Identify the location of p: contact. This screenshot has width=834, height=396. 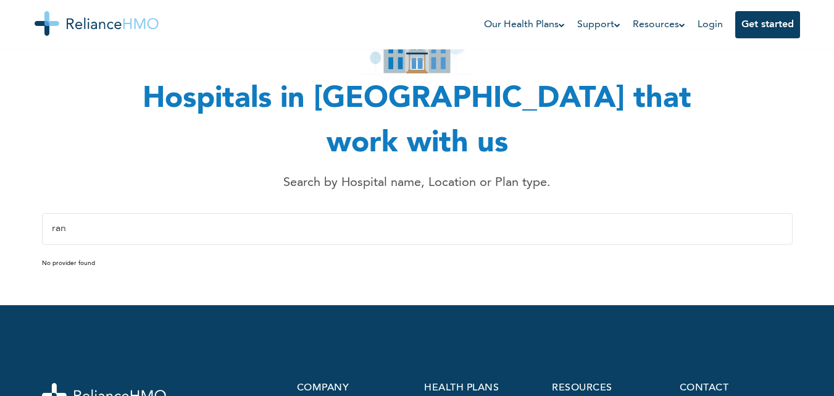
(736, 388).